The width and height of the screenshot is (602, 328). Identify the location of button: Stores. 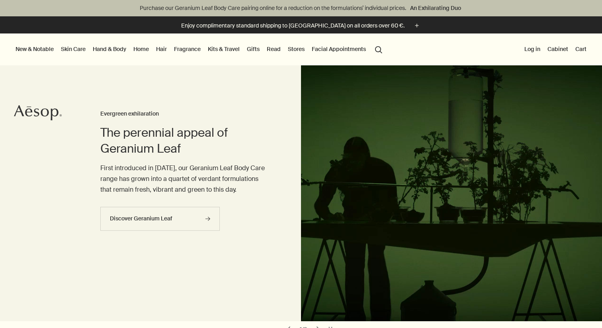
(296, 49).